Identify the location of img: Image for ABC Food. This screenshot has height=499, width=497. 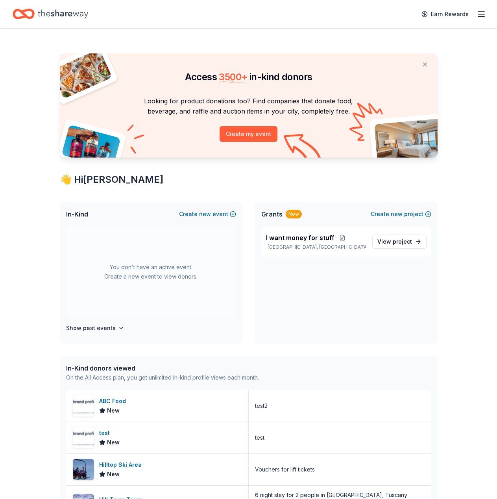
(83, 406).